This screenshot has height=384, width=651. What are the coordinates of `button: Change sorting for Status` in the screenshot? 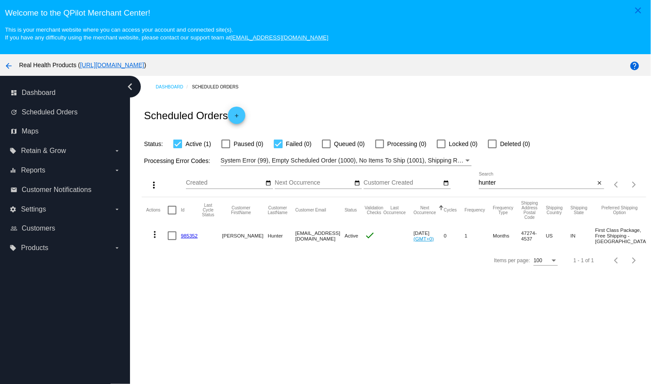 It's located at (351, 210).